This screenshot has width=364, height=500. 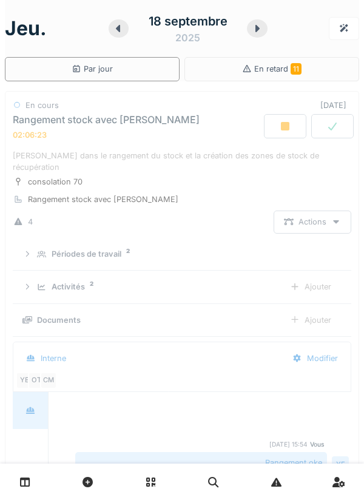 What do you see at coordinates (182, 254) in the screenshot?
I see `summary: Périodes de travail2` at bounding box center [182, 254].